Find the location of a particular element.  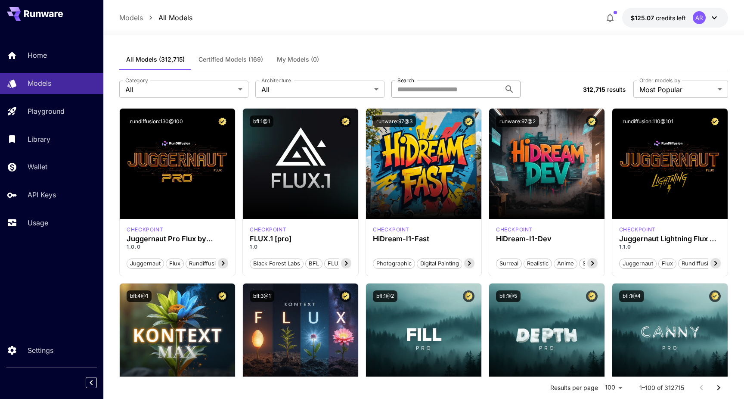

span: Digital Painting is located at coordinates (440, 264).